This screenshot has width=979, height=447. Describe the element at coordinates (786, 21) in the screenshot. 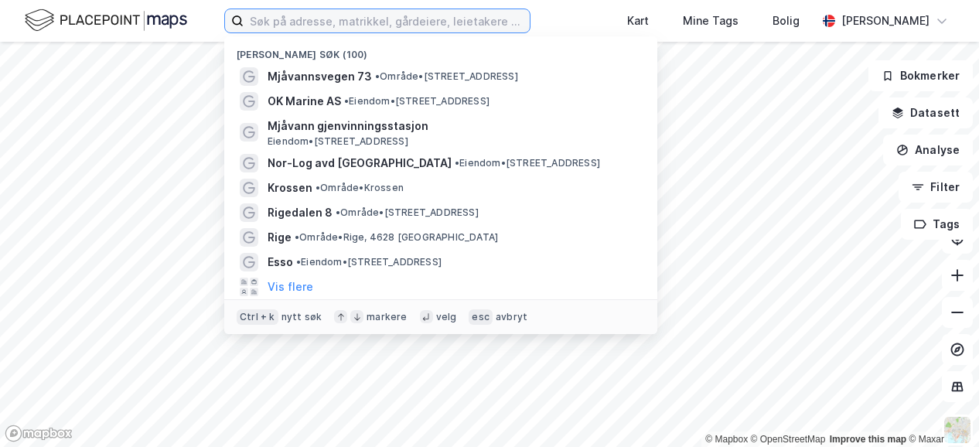

I see `div: Bolig` at that location.